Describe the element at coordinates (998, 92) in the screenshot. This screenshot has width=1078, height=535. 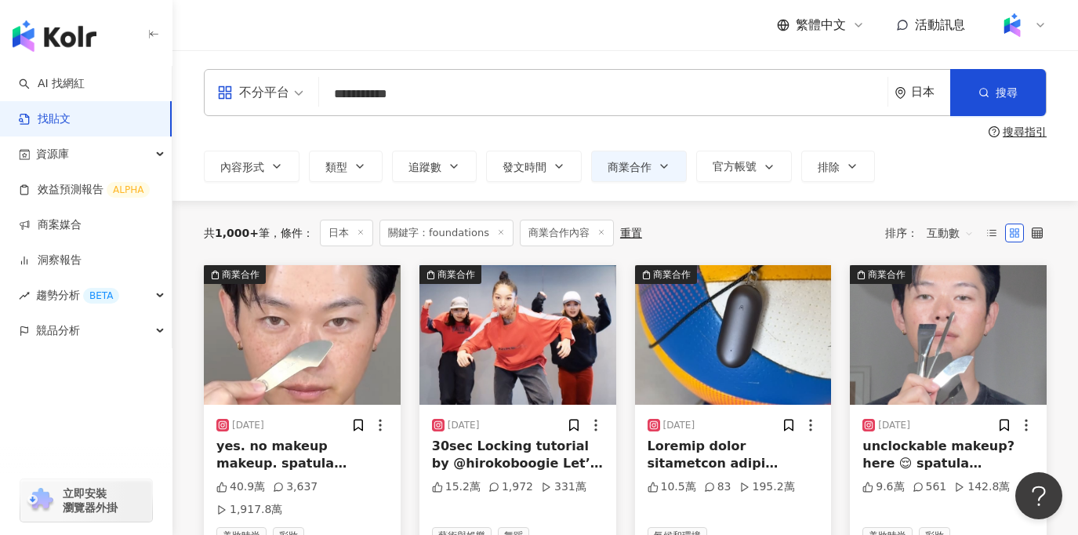
I see `button: 搜尋` at that location.